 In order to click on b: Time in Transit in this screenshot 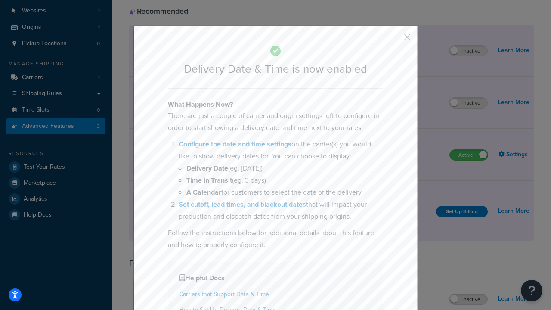, I will do `click(209, 180)`.